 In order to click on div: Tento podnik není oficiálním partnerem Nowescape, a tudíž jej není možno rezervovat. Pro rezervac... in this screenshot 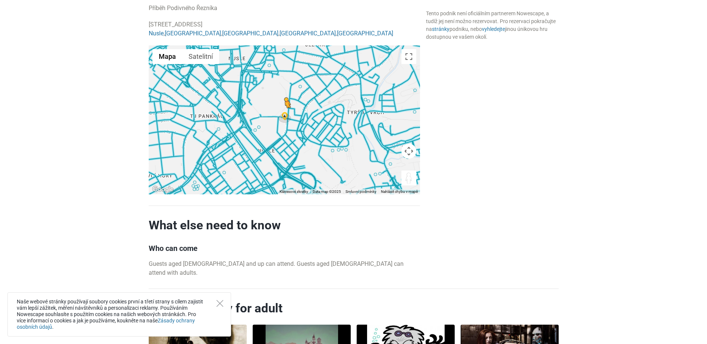, I will do `click(492, 25)`.